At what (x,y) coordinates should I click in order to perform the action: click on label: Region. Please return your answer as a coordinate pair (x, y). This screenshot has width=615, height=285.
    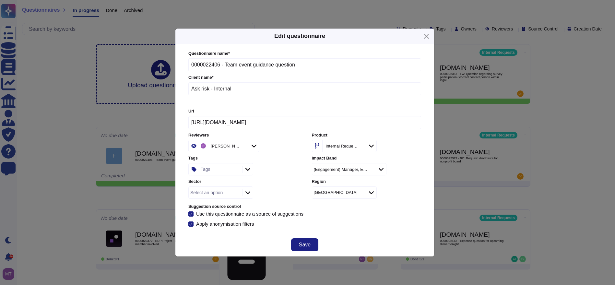
    Looking at the image, I should click on (366, 182).